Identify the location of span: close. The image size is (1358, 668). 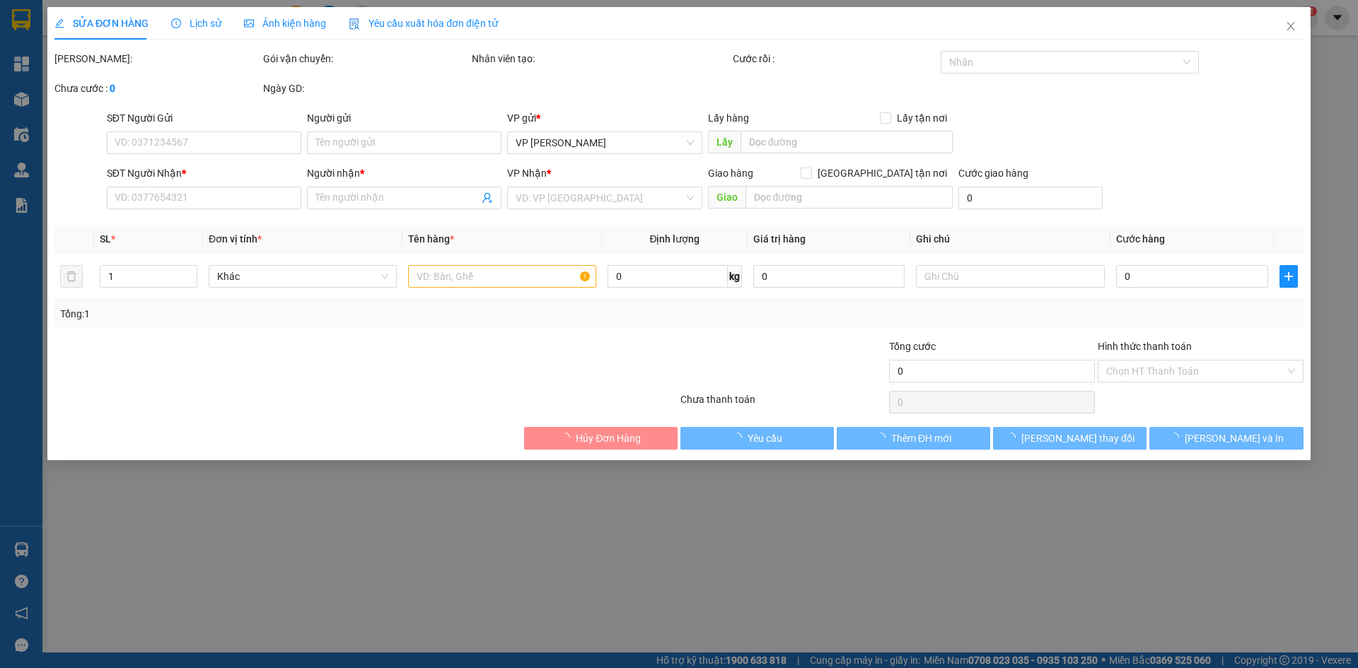
(1290, 26).